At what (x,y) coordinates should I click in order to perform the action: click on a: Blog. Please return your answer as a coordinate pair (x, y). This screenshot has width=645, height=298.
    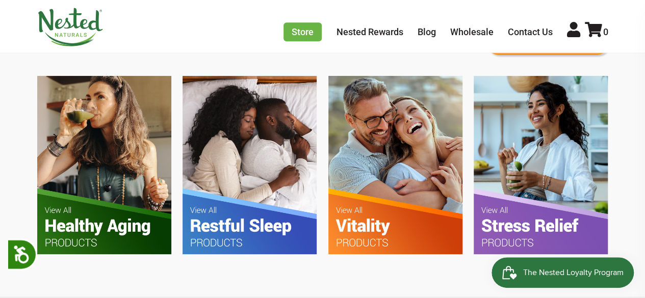
    Looking at the image, I should click on (426, 32).